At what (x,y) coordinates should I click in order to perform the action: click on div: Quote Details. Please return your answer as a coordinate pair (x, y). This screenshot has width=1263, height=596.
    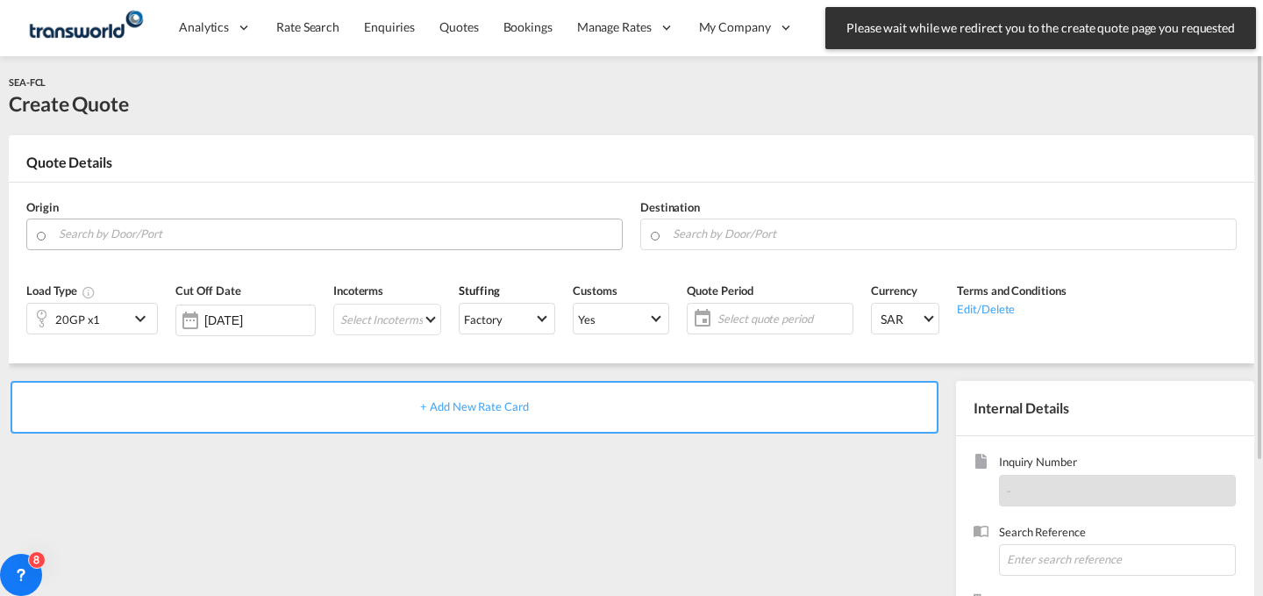
    Looking at the image, I should click on (632, 167).